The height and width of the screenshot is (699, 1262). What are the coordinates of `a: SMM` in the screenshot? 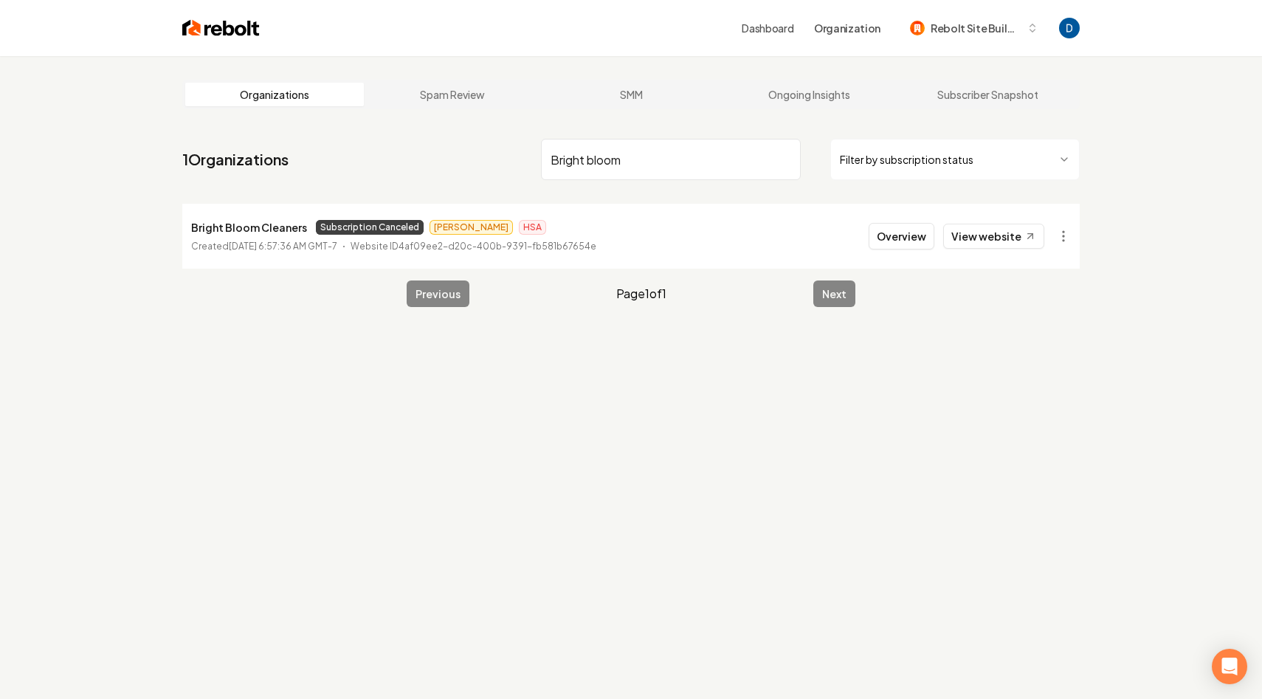 It's located at (631, 95).